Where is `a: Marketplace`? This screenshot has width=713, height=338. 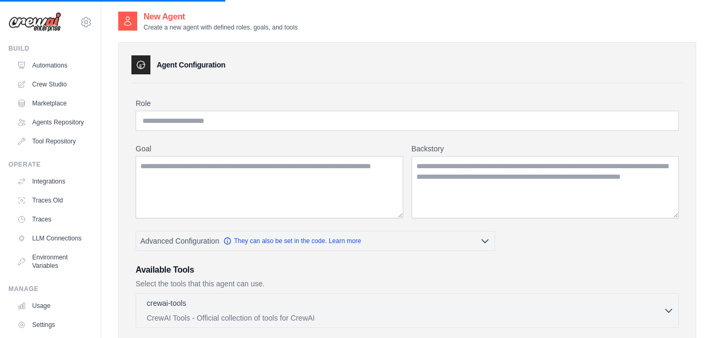 a: Marketplace is located at coordinates (52, 103).